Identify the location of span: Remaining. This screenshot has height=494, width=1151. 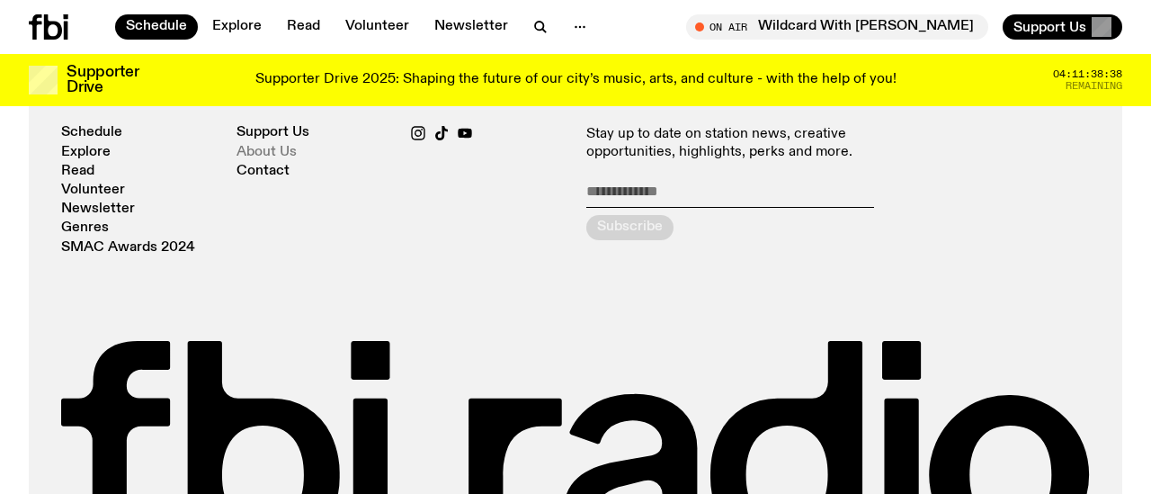
(1093, 85).